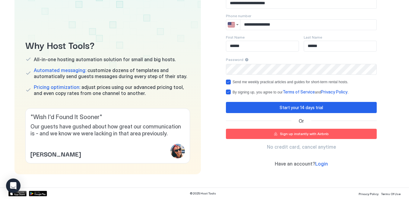 The width and height of the screenshot is (409, 199). Describe the element at coordinates (18, 194) in the screenshot. I see `div: App Store` at that location.